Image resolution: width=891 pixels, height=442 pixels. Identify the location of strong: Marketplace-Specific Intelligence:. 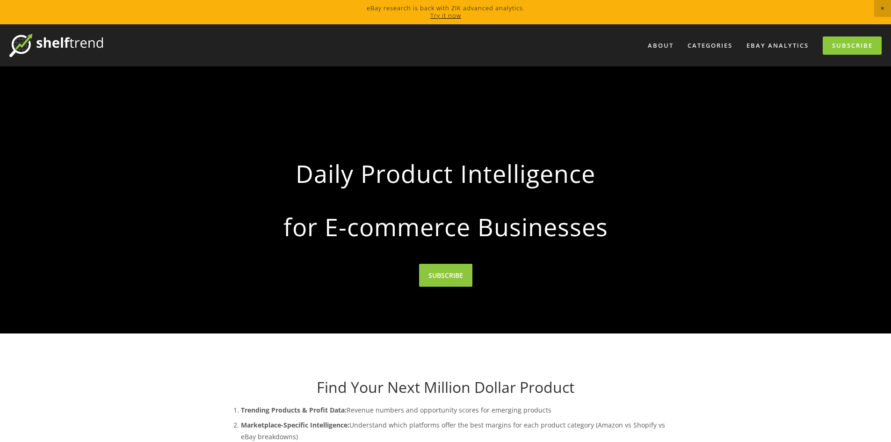
(295, 425).